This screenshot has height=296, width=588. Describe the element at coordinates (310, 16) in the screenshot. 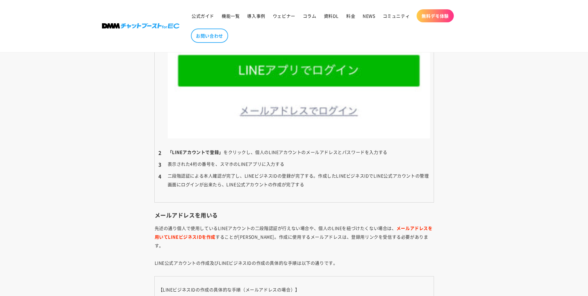

I see `span: コラム` at that location.